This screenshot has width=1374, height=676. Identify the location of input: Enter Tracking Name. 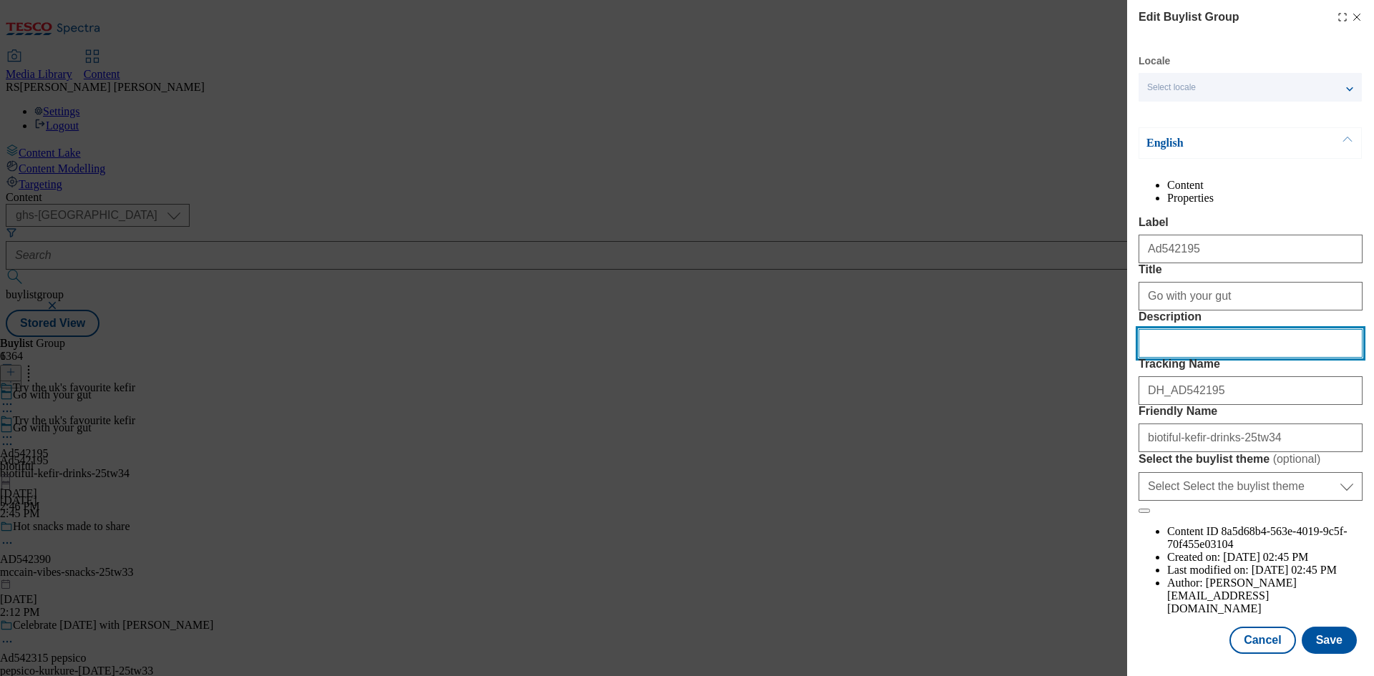
(1250, 391).